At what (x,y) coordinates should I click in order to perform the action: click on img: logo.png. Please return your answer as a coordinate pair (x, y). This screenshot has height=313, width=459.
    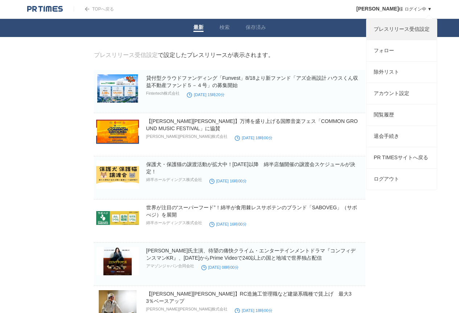
    Looking at the image, I should click on (45, 9).